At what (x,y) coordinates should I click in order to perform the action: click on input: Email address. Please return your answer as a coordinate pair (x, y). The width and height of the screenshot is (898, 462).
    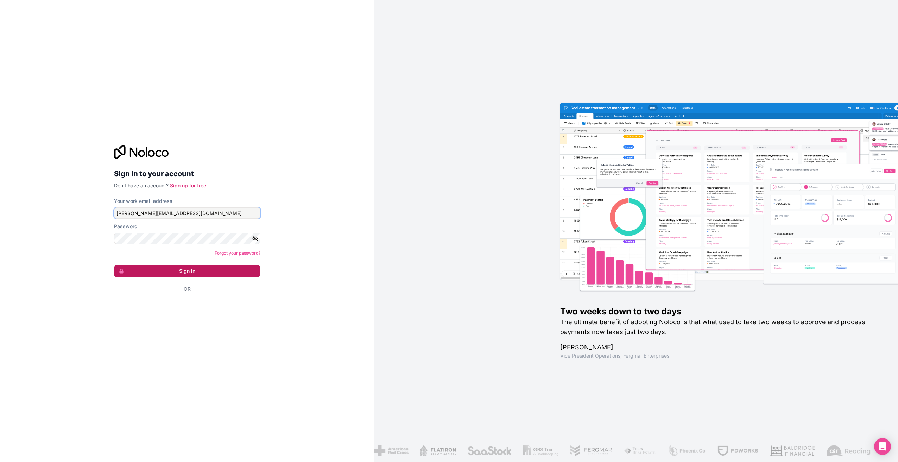
    Looking at the image, I should click on (187, 213).